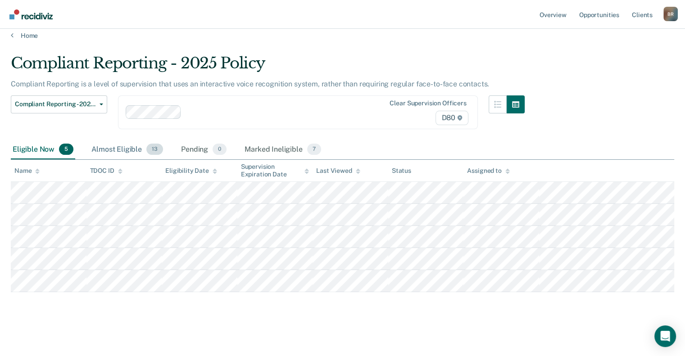 The image size is (685, 356). What do you see at coordinates (314, 150) in the screenshot?
I see `span: 7` at bounding box center [314, 150].